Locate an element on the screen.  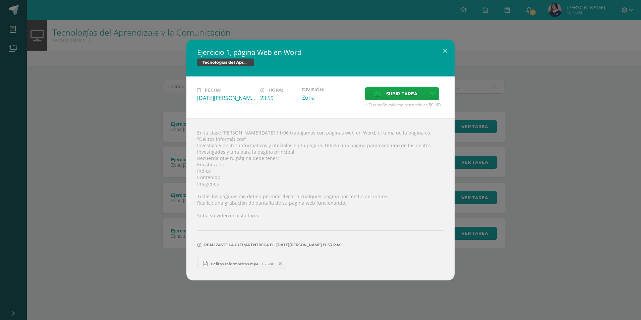
button: Close (Esc) is located at coordinates (445, 51).